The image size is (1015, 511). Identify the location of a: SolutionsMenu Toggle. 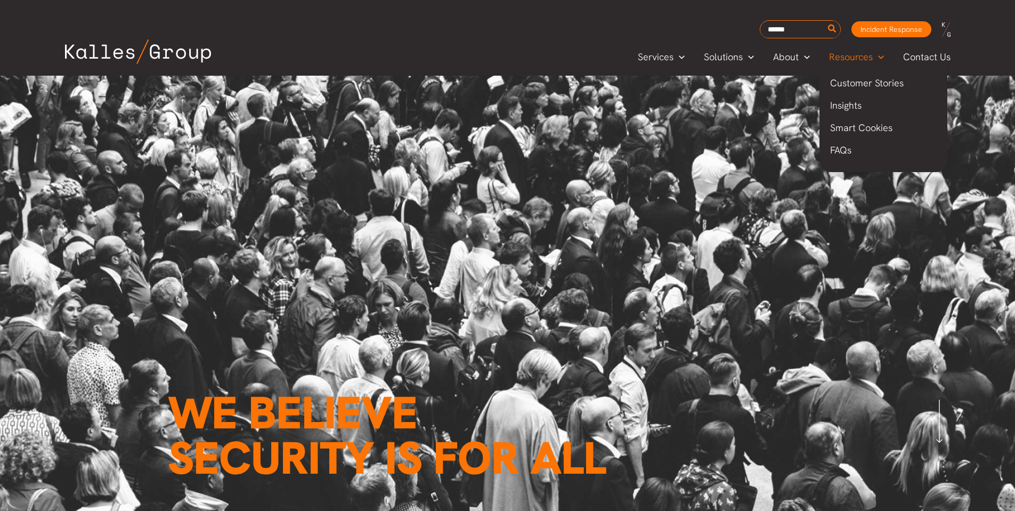
(729, 57).